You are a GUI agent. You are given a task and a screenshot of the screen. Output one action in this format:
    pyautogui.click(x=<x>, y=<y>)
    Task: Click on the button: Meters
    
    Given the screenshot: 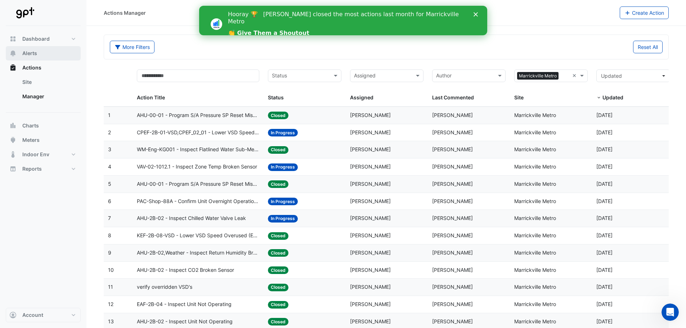 What is the action you would take?
    pyautogui.click(x=43, y=140)
    